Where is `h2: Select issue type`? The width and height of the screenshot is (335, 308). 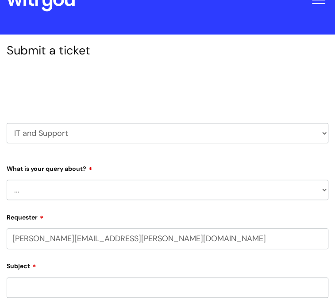 h2: Select issue type is located at coordinates (167, 86).